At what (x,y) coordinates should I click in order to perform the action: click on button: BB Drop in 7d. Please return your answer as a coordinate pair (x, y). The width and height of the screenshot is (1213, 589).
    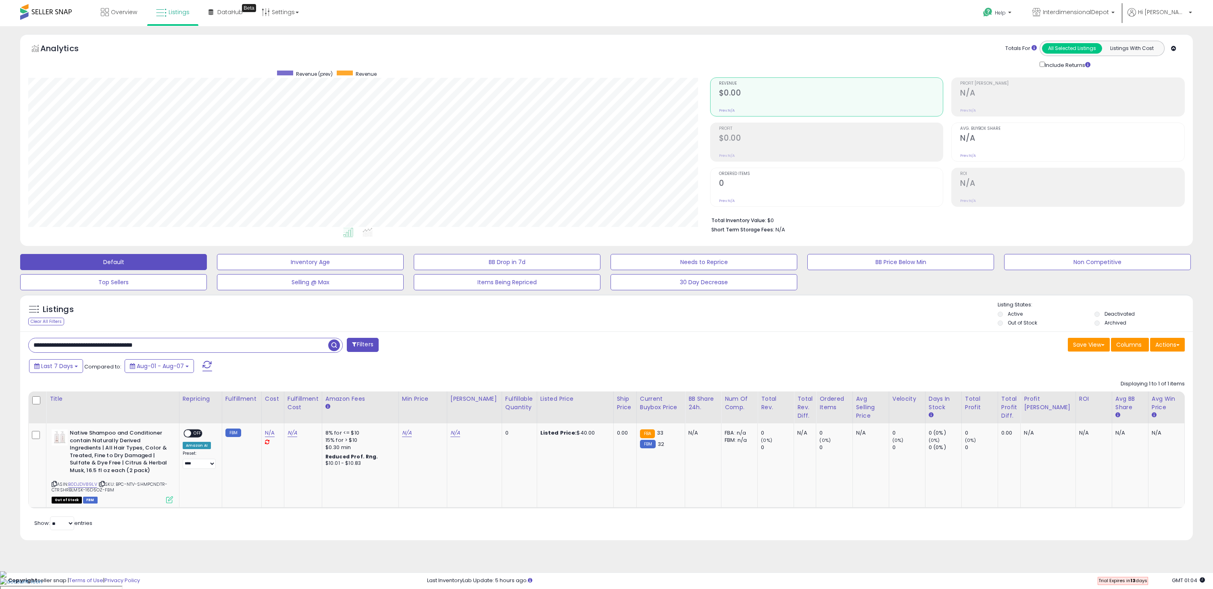
    Looking at the image, I should click on (507, 262).